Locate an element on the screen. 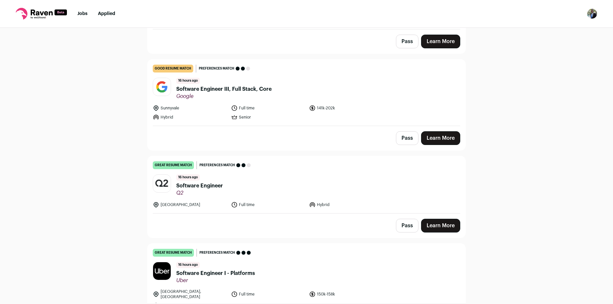  img: 816d2c66cdecaf4552b8f07053ab0def2c4c32d9b9047c9275a1e054f306f874.jpg is located at coordinates (162, 183).